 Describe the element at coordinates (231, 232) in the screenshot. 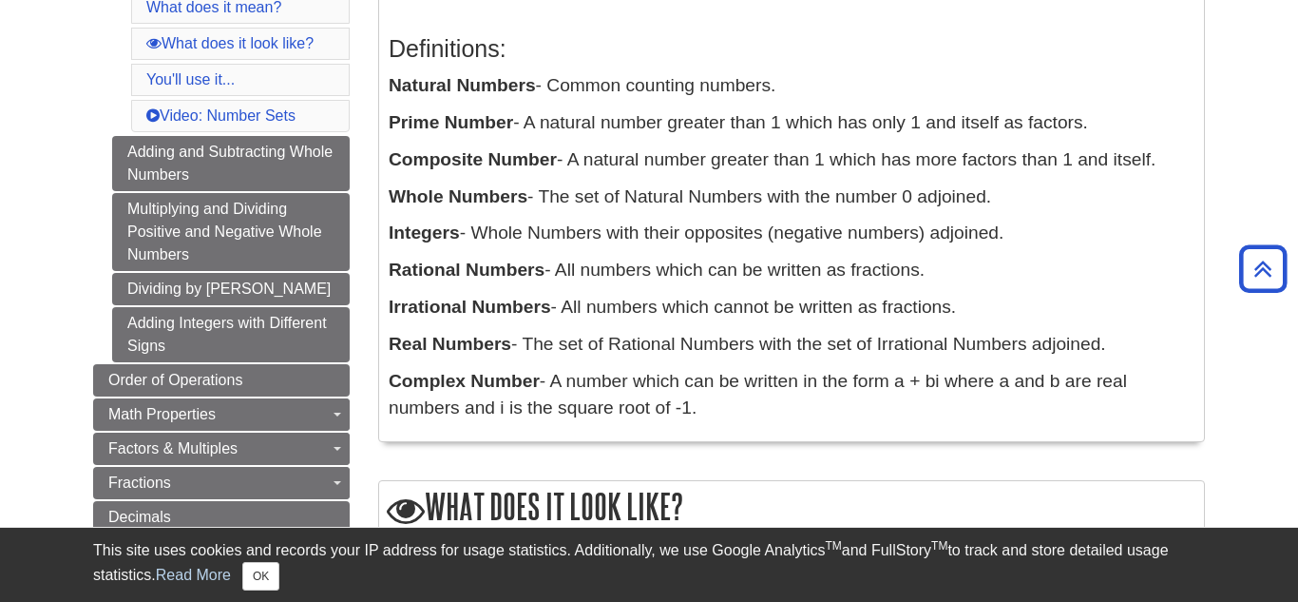

I see `a: Multiplying and Dividing Positive and Negative Whole Numbers` at that location.